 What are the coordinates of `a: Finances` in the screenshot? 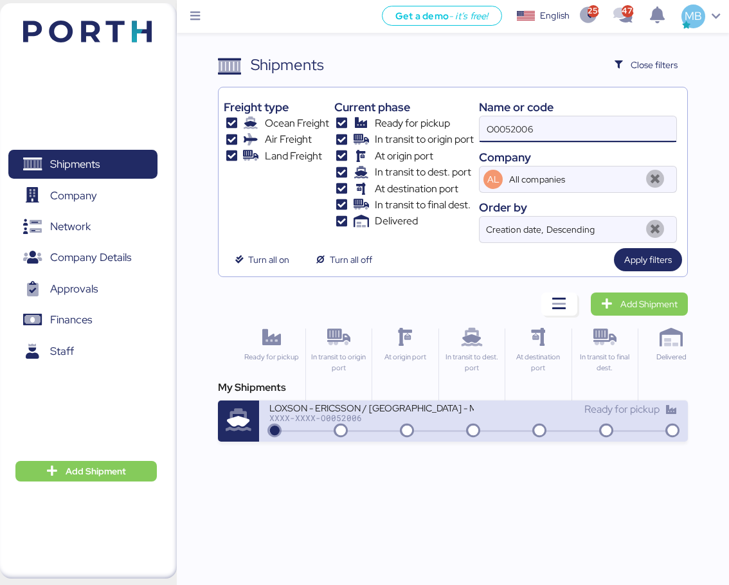 It's located at (83, 320).